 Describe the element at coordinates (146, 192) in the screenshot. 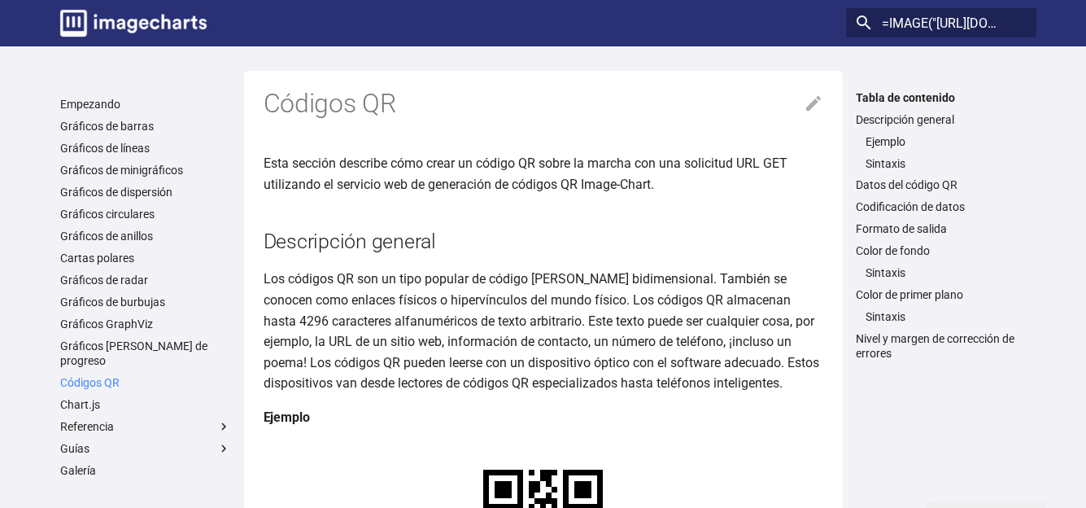

I see `a: Gráficos de dispersión` at that location.